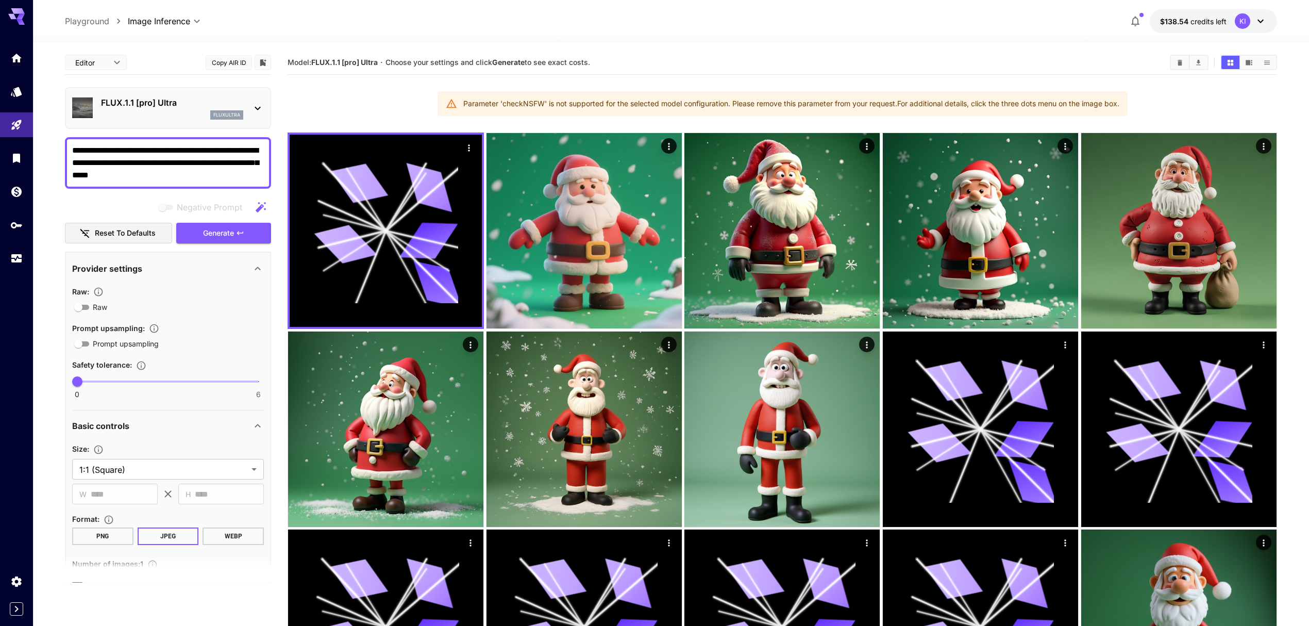  I want to click on span: Prompt upsampling, so click(126, 343).